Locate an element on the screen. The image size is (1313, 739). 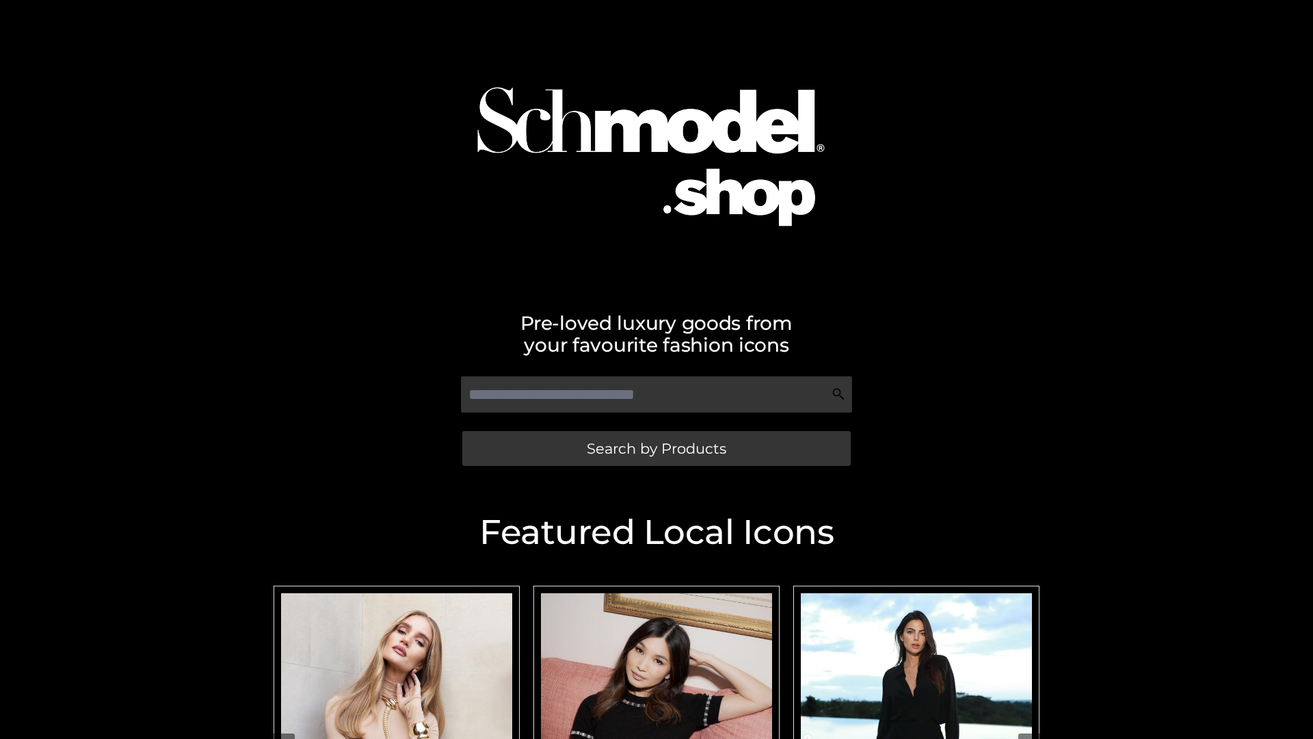
span: Search by Products is located at coordinates (657, 448).